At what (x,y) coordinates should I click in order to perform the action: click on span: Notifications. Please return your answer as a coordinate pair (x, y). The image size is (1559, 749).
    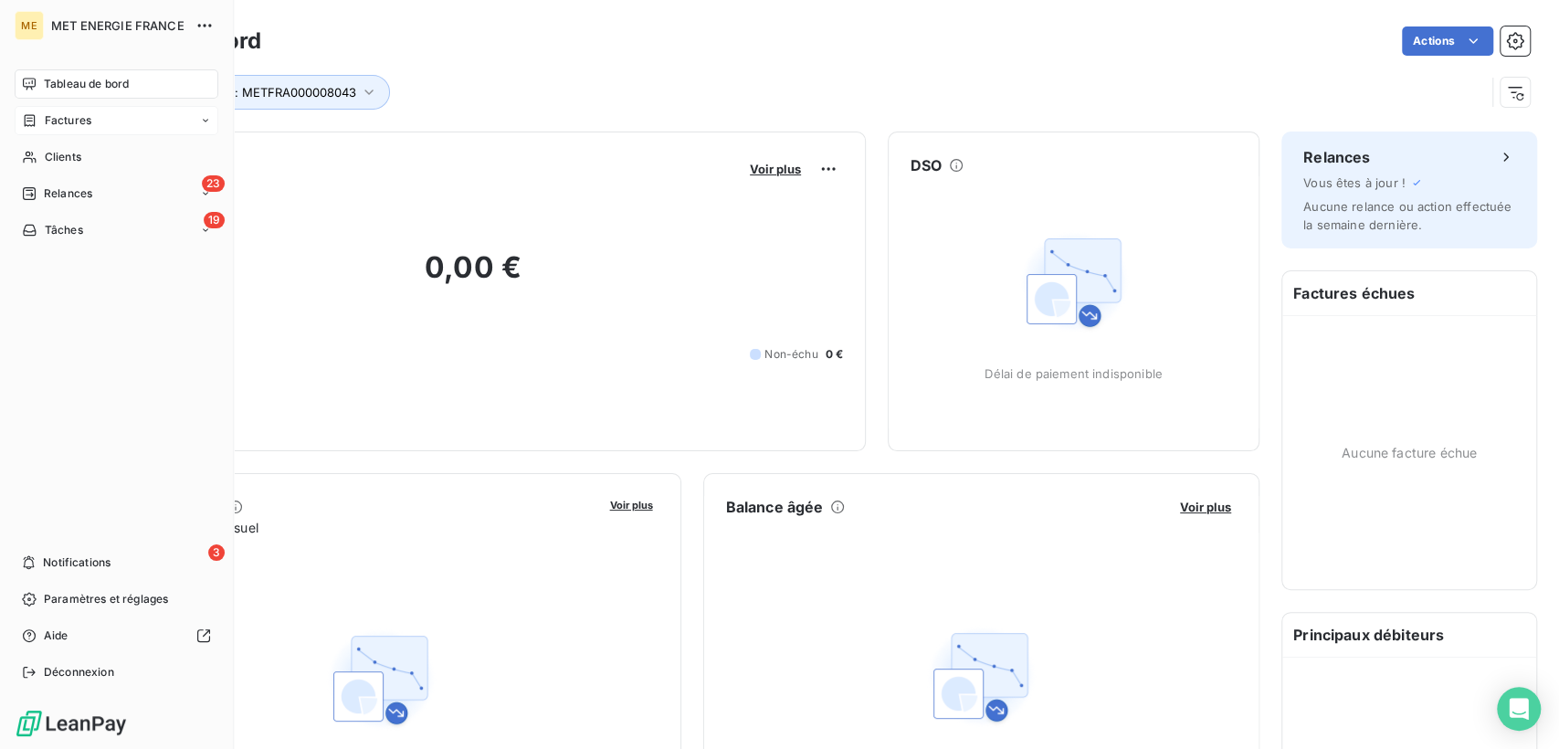
    Looking at the image, I should click on (77, 563).